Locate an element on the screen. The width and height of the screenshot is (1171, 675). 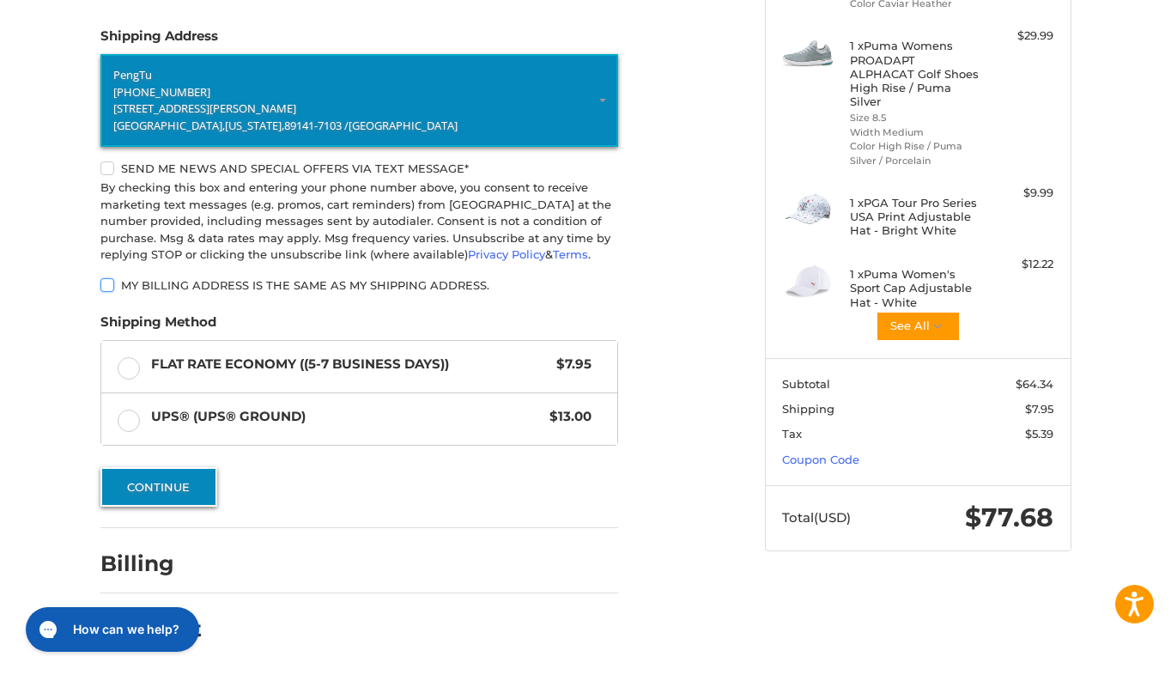
div: By checking this box and entering your phone number above, you consent to receive marketing text ... is located at coordinates (359, 221).